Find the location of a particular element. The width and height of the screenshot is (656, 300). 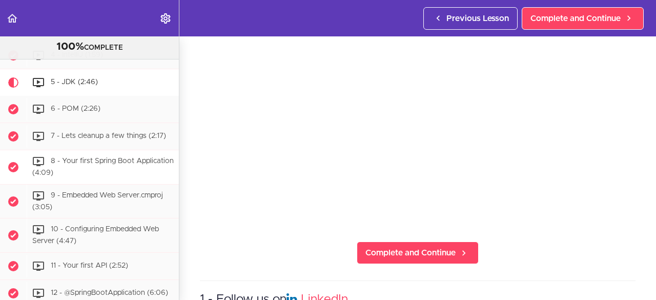

span: 10 - Configuring Embedded Web Server (4:47) is located at coordinates (95, 235).